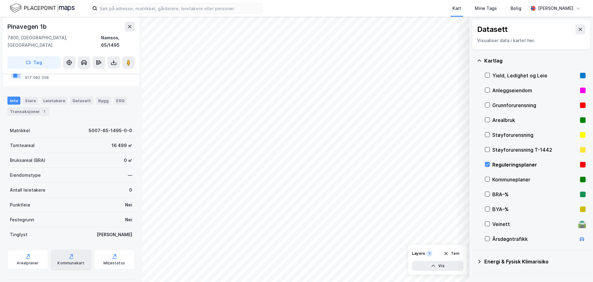  Describe the element at coordinates (535, 261) in the screenshot. I see `div: Energi & Fysisk Klimarisiko` at that location.